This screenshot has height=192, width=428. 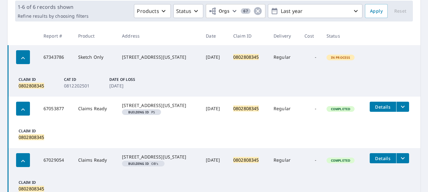 What do you see at coordinates (53, 16) in the screenshot?
I see `p: Refine results by choosing filters` at bounding box center [53, 16].